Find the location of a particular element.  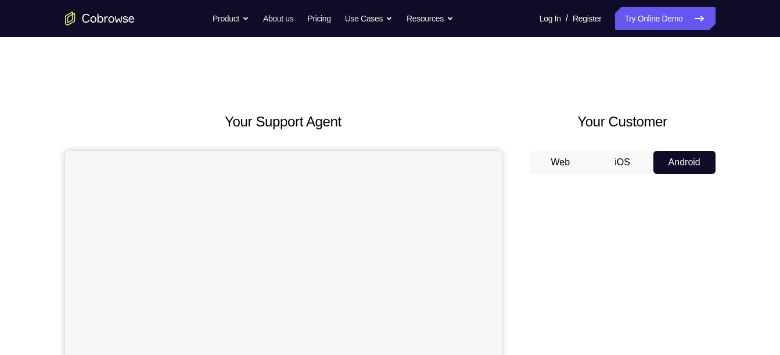

a: Go to the home page is located at coordinates (100, 19).